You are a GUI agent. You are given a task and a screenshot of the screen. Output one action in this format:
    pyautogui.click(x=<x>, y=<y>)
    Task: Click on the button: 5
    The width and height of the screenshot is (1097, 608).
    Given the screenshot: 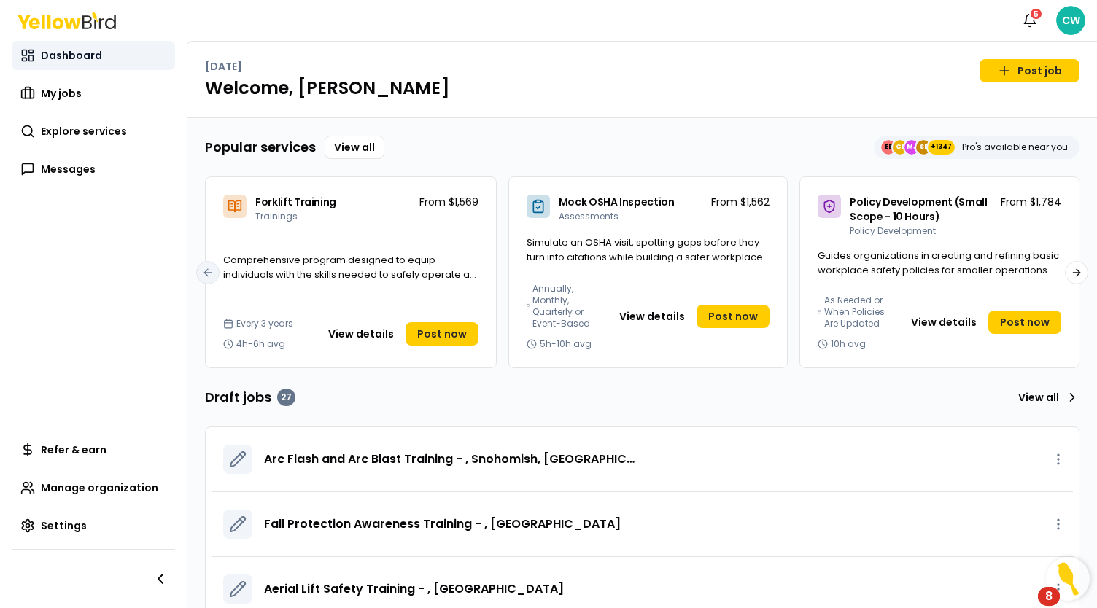 What is the action you would take?
    pyautogui.click(x=1030, y=20)
    